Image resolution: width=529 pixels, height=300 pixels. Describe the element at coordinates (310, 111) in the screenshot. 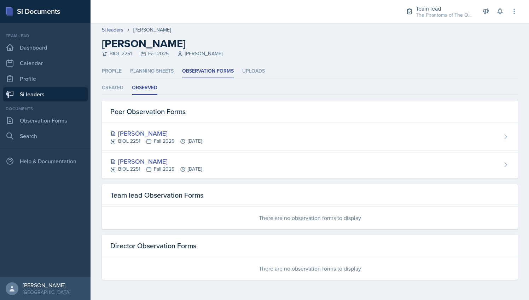

I see `div: Peer Observation Forms` at that location.